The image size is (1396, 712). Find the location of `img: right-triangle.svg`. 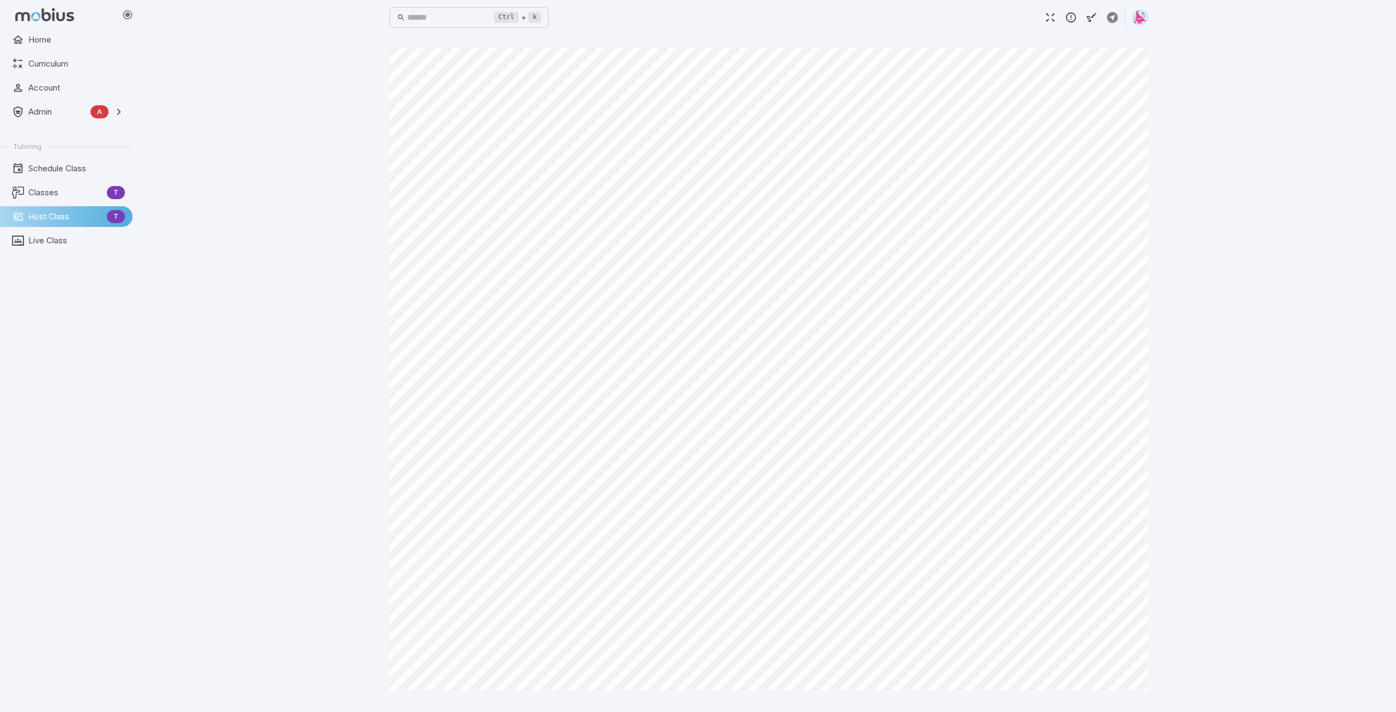

img: right-triangle.svg is located at coordinates (1141, 17).